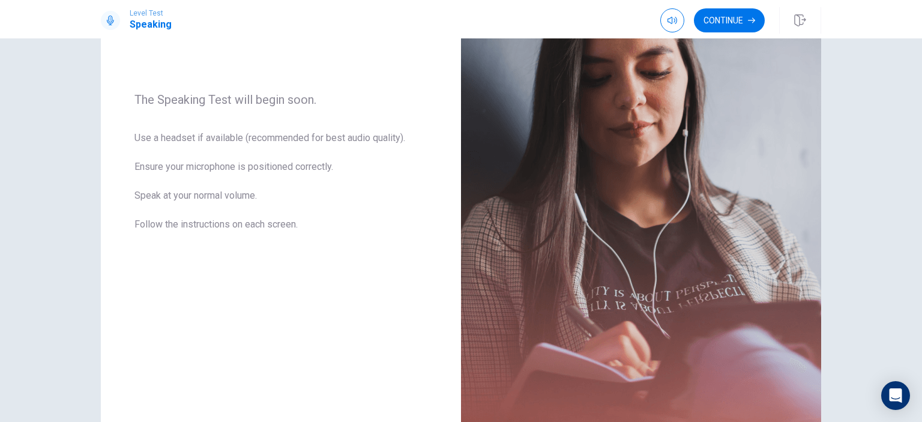  I want to click on button: Continue, so click(729, 20).